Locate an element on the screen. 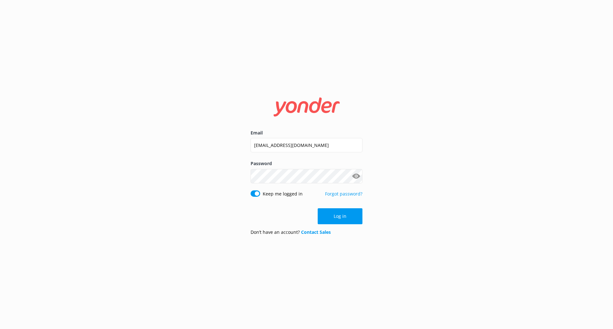  button: Log in is located at coordinates (340, 216).